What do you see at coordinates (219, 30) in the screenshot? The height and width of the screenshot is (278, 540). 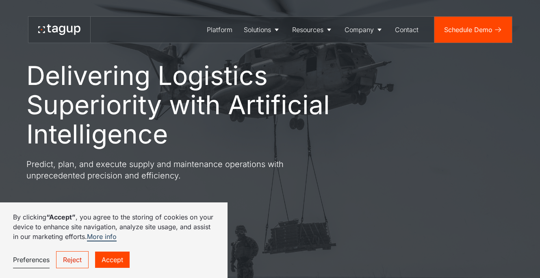 I see `a: Platform` at bounding box center [219, 30].